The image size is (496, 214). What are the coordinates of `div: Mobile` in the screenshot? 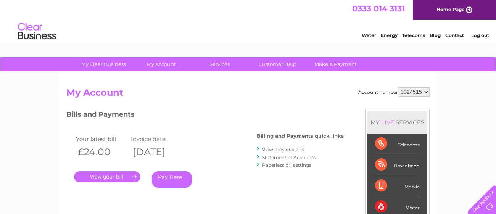 It's located at (397, 186).